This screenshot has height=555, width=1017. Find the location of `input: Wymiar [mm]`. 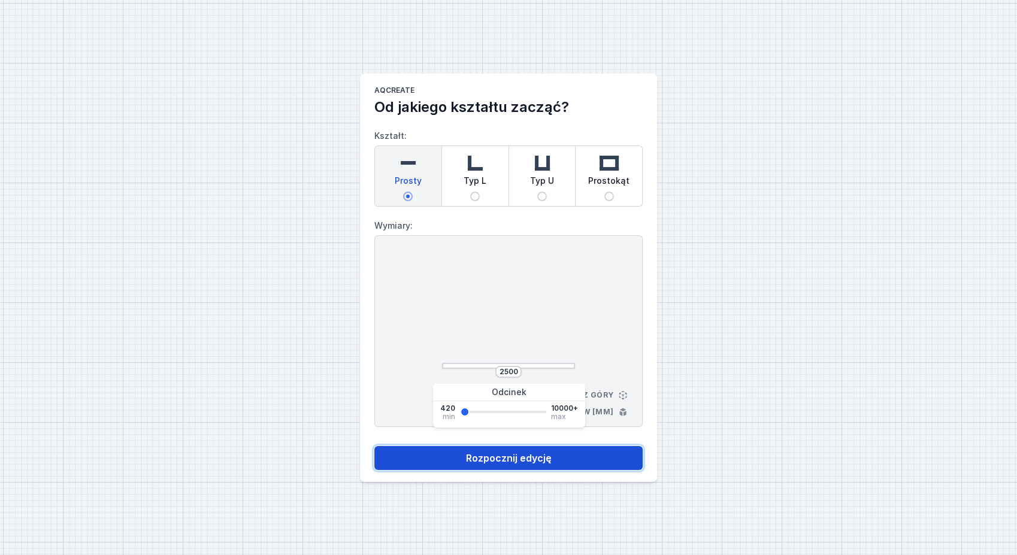

input: Wymiar [mm] is located at coordinates (509, 372).